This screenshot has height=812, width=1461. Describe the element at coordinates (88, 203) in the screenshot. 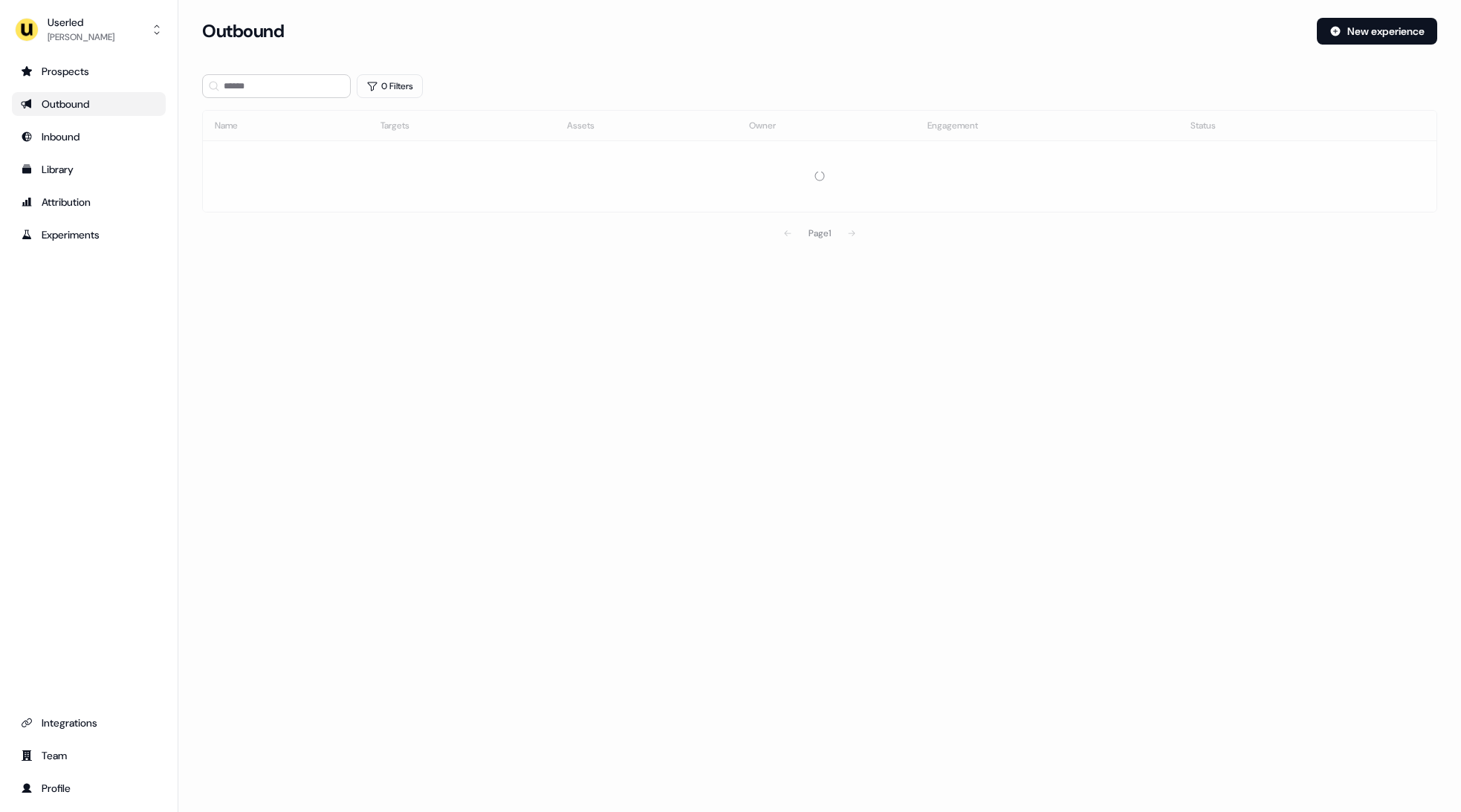

I see `a: Go to attribution` at that location.